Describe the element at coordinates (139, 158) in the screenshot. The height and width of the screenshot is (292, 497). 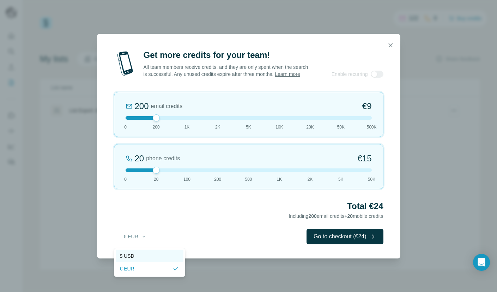
I see `div: 20` at that location.